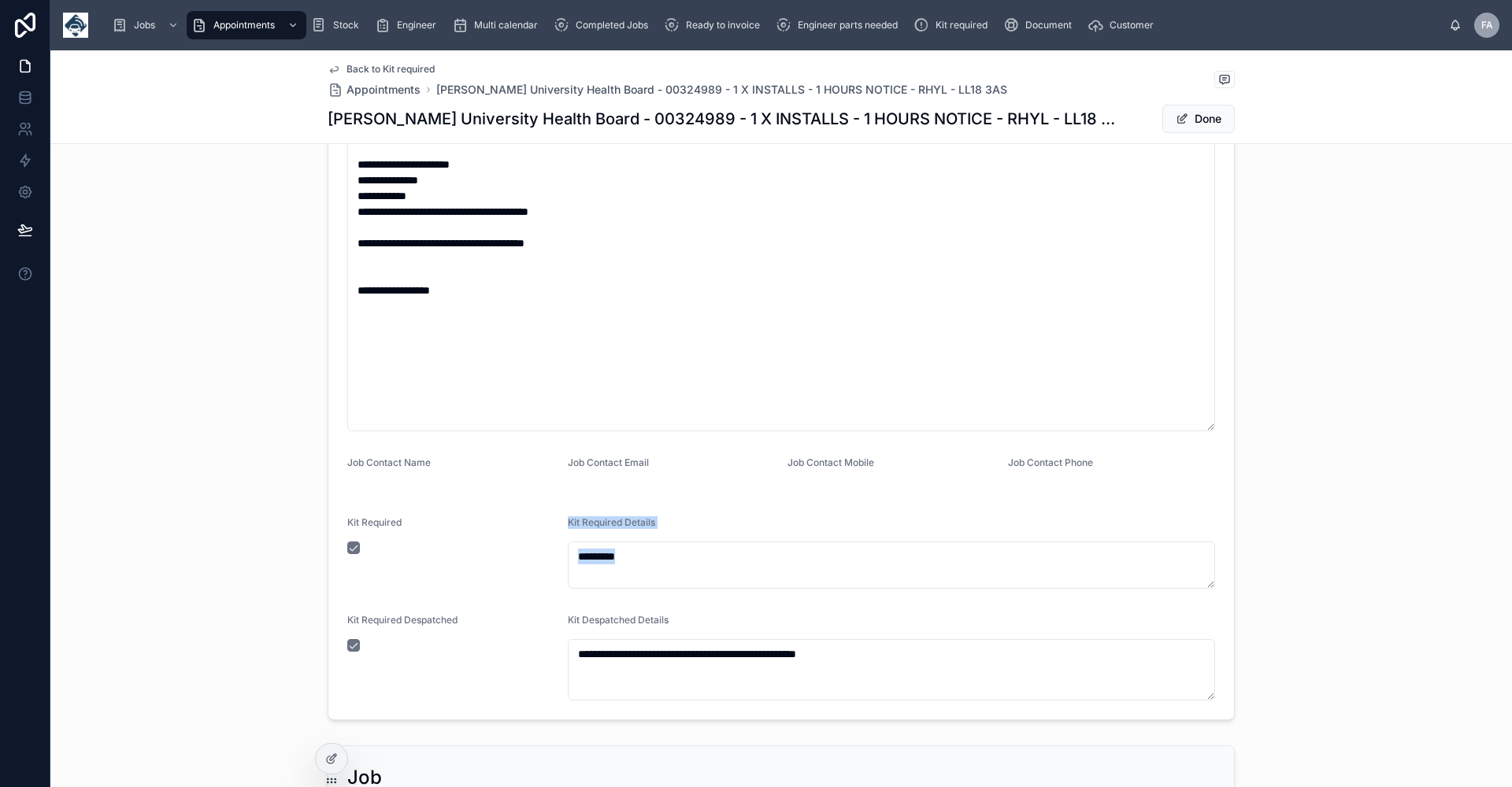 This screenshot has width=1512, height=787. I want to click on span: Stock, so click(346, 25).